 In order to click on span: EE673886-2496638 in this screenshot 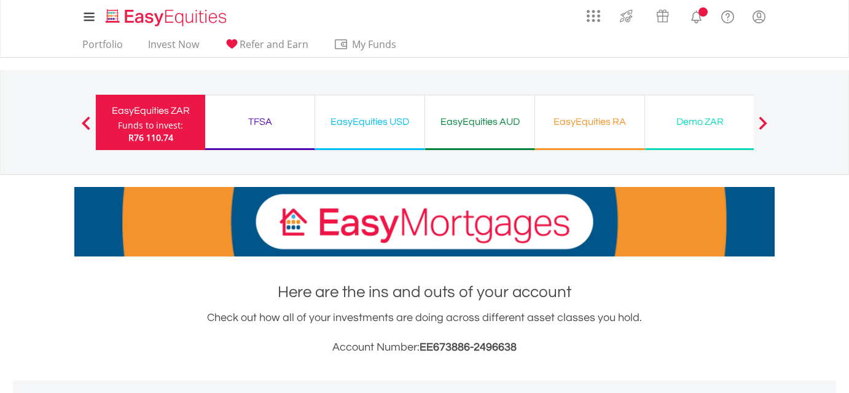, I will do `click(468, 347)`.